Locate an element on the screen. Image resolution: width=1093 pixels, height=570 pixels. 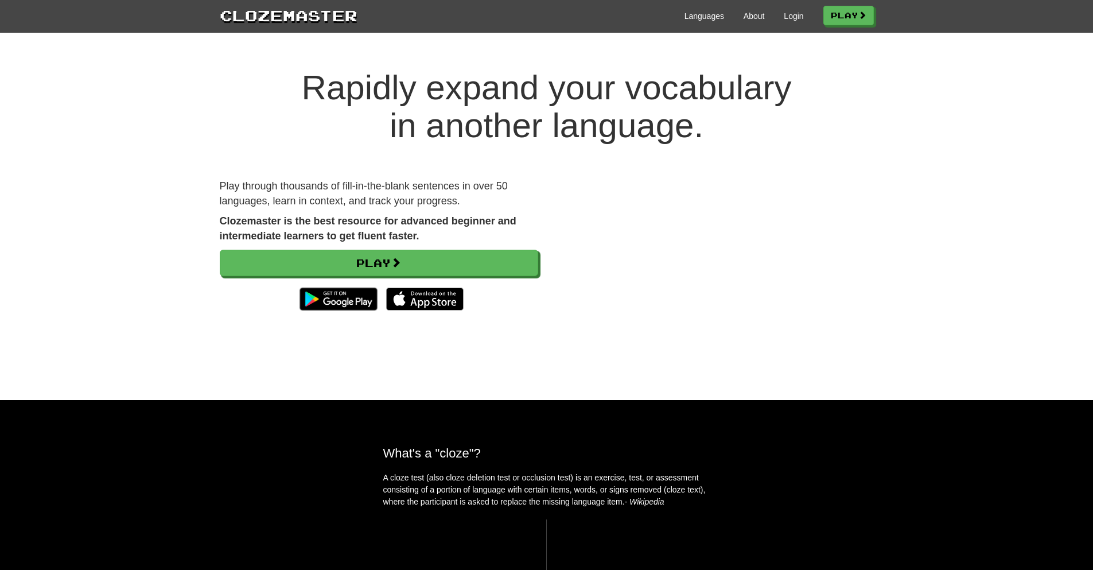
strong: Clozemaster is the best resource for advanced beginner and intermediate learners to get fluent fa... is located at coordinates (368, 228).